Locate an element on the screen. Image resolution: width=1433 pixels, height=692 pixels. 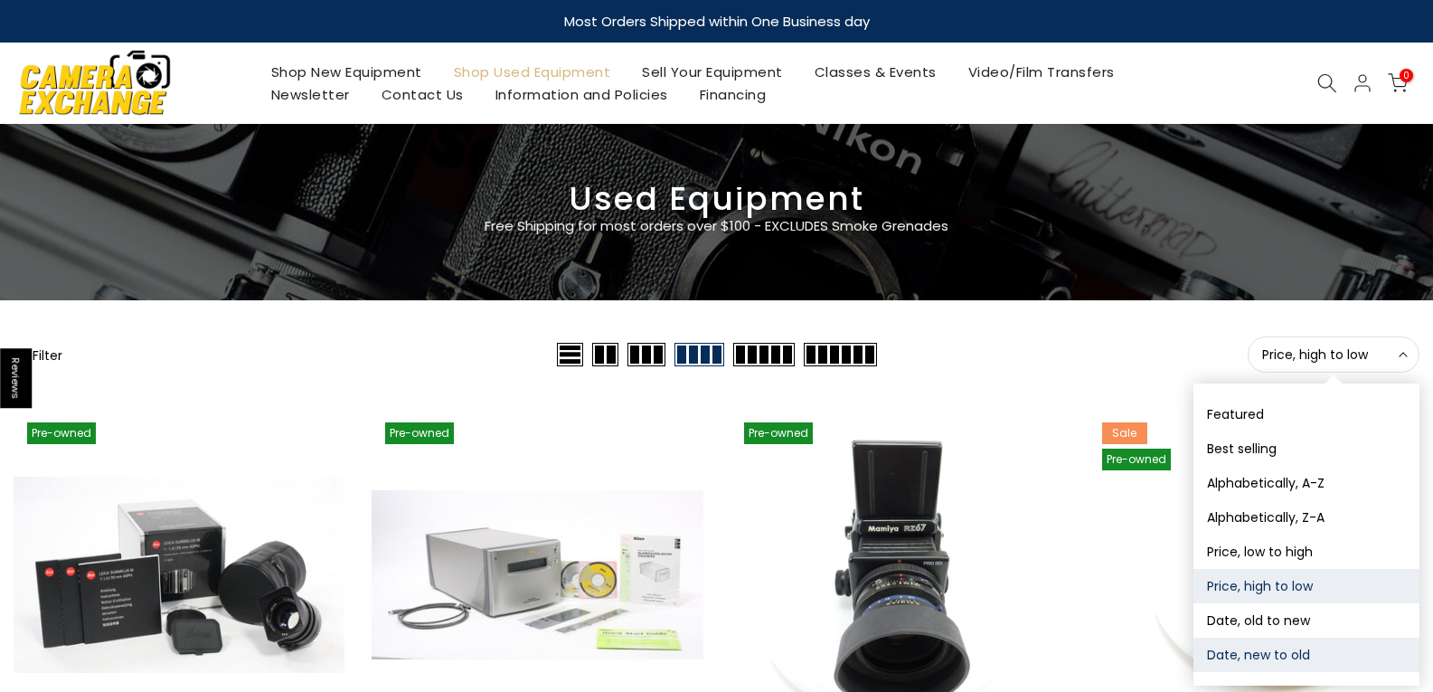
a: Financing is located at coordinates (732, 94).